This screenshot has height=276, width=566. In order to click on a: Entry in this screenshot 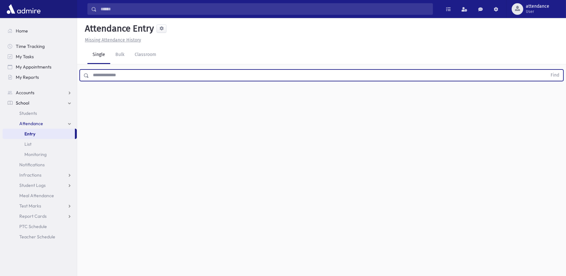, I will do `click(39, 134)`.